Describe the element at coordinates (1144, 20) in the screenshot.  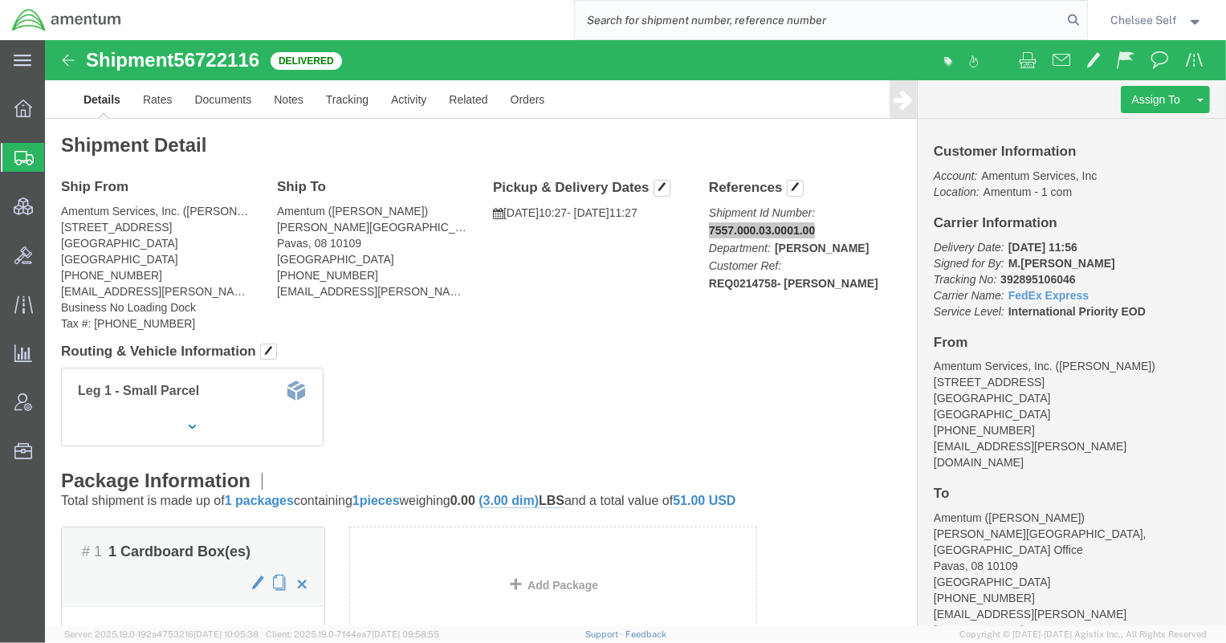
I see `span: Chelsee Self` at that location.